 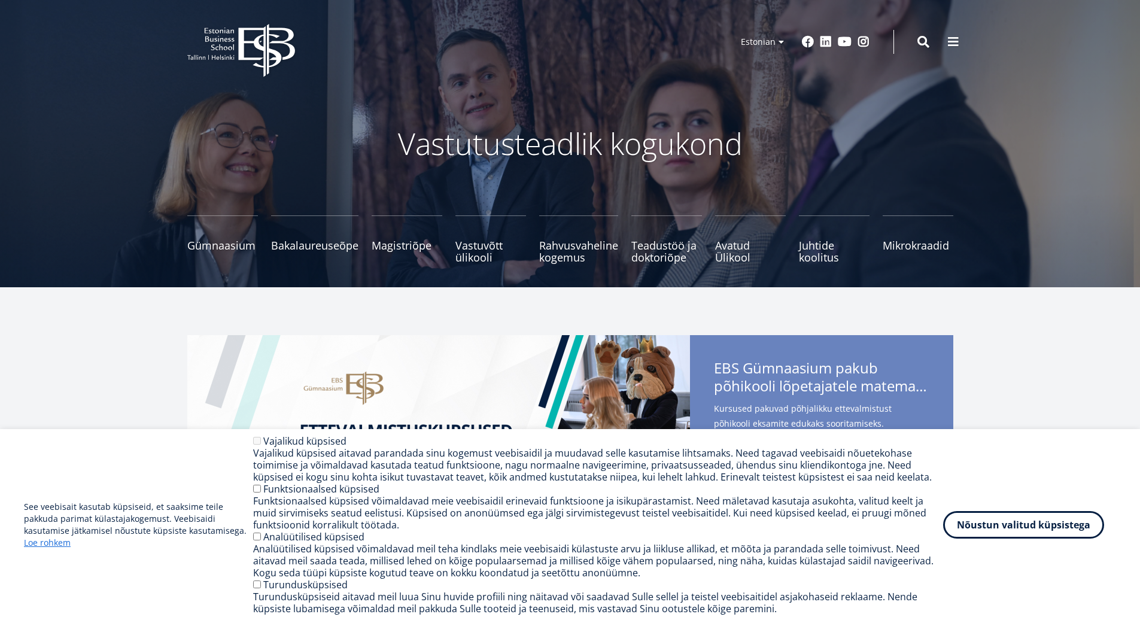 I want to click on span: Magistriõpe, so click(x=407, y=245).